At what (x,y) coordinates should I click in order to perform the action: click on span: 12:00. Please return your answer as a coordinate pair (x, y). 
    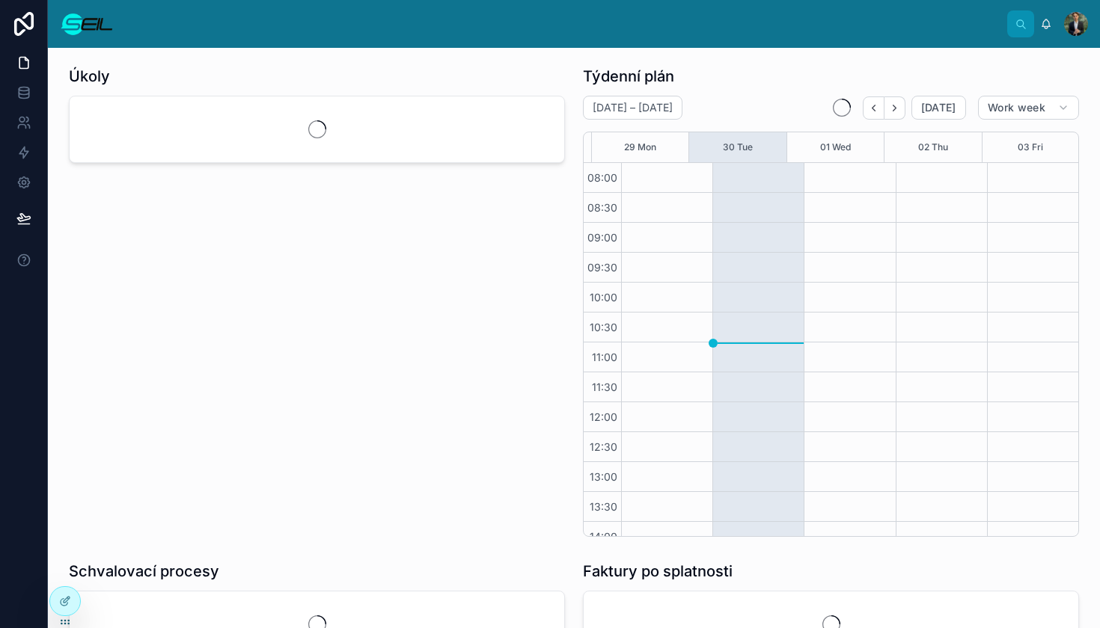
    Looking at the image, I should click on (603, 417).